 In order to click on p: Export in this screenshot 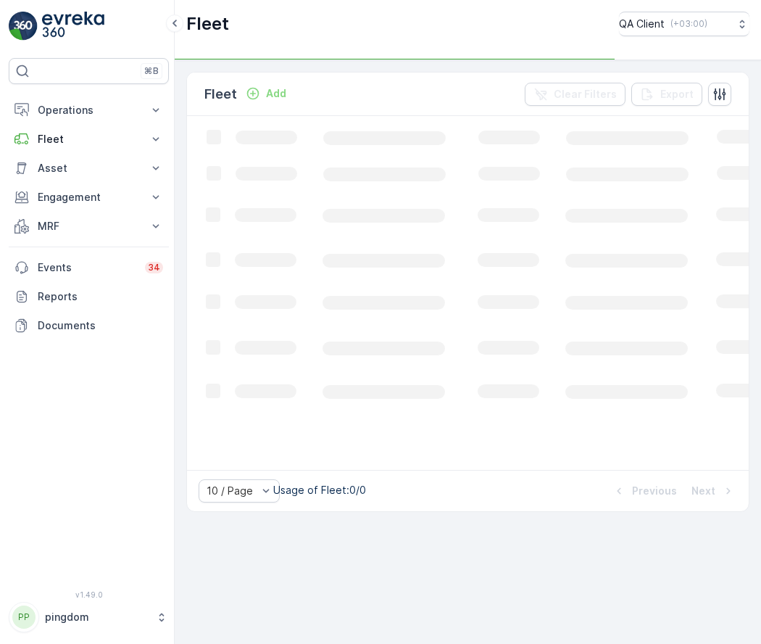, I will do `click(677, 94)`.